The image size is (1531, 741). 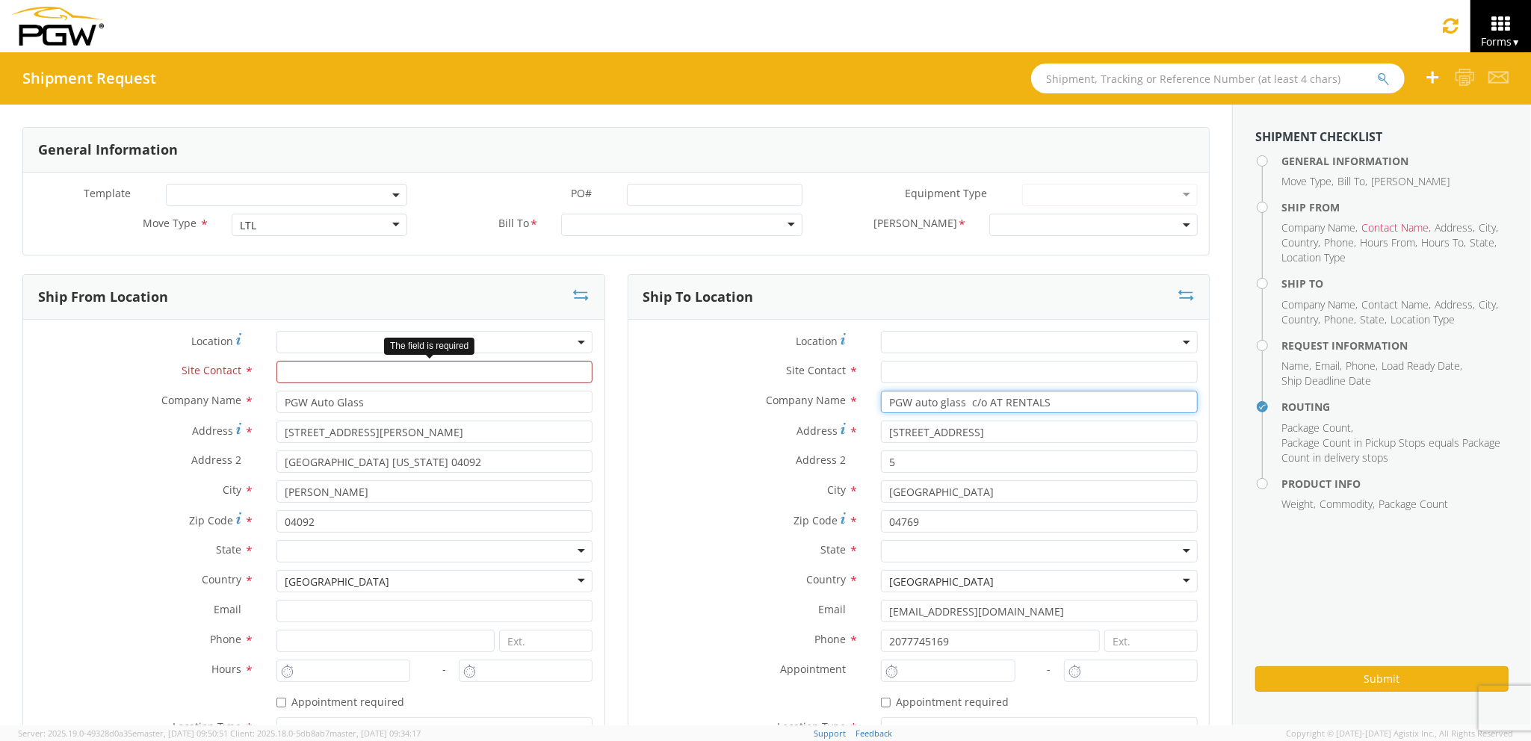 What do you see at coordinates (107, 193) in the screenshot?
I see `span: Template` at bounding box center [107, 193].